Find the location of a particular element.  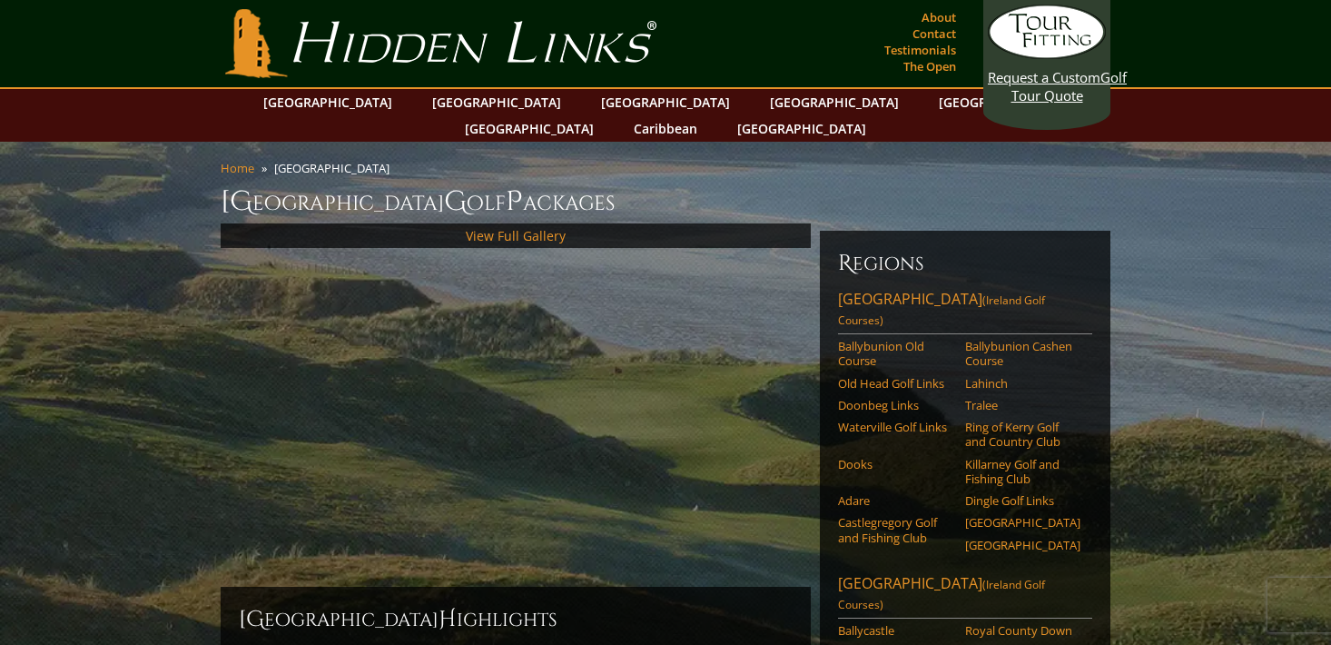

a: Ring of Kerry Golf and Country Club is located at coordinates (1022, 434).